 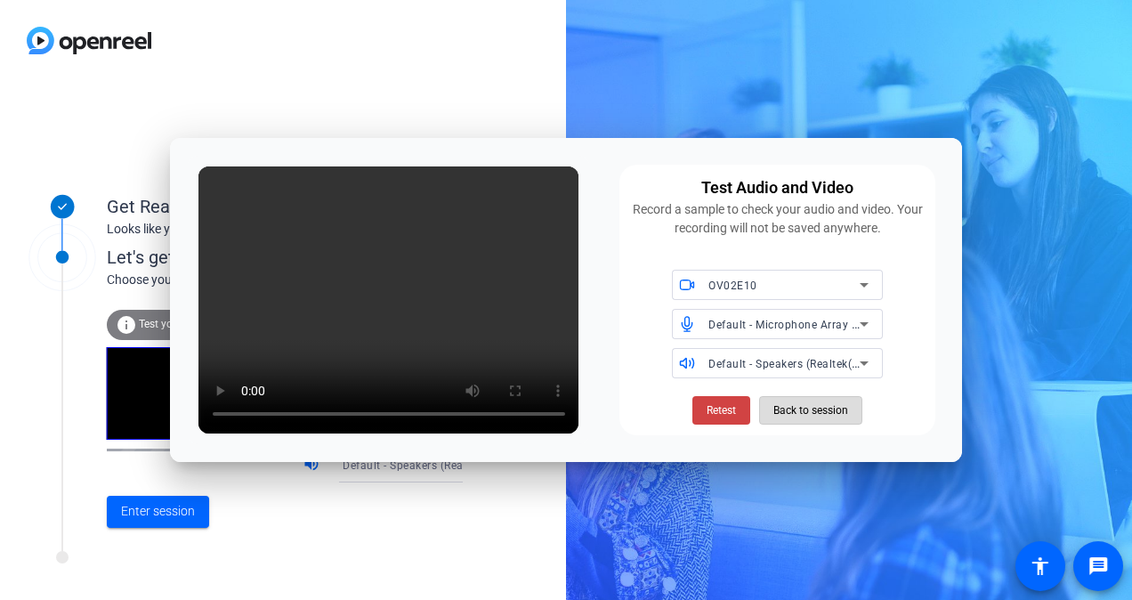 I want to click on button: Back to session, so click(x=811, y=410).